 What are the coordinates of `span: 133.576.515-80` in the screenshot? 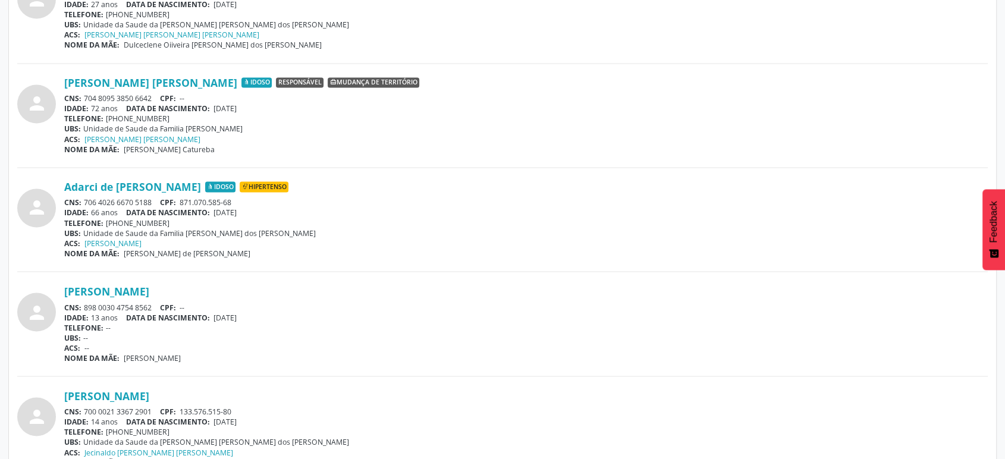 It's located at (205, 411).